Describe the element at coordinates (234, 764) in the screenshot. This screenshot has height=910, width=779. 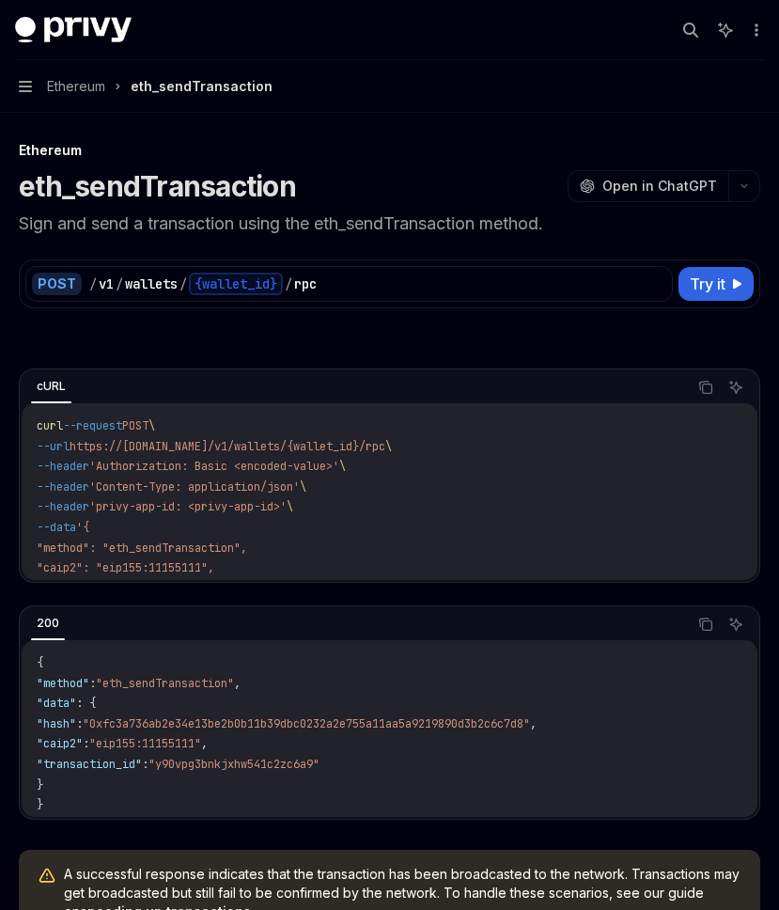
I see `span: "y90vpg3bnkjxhw541c2zc6a9"` at that location.